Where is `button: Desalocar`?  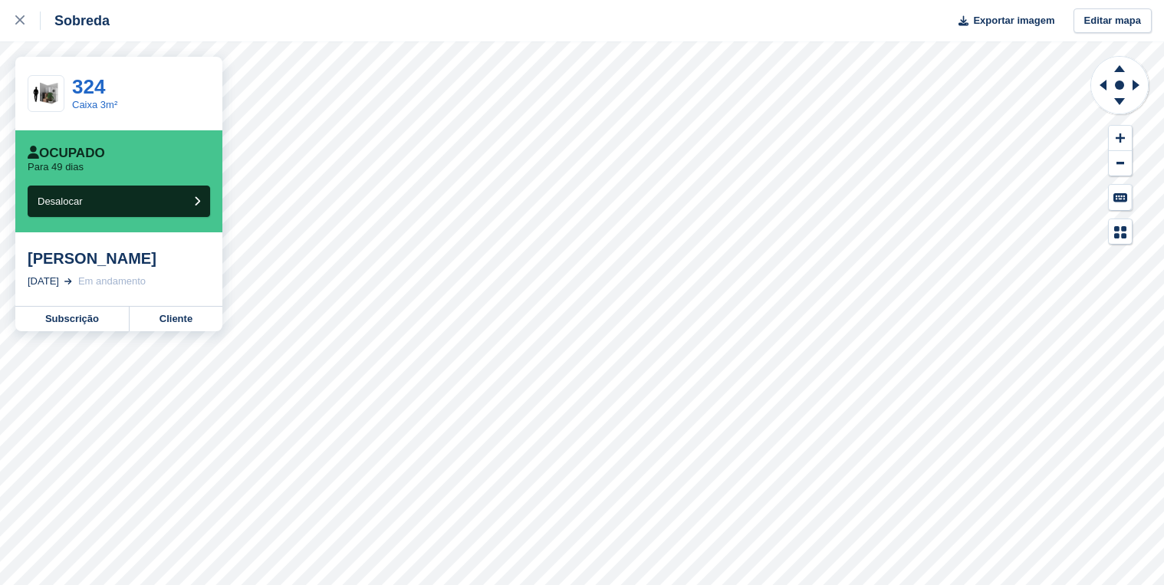
button: Desalocar is located at coordinates (119, 201).